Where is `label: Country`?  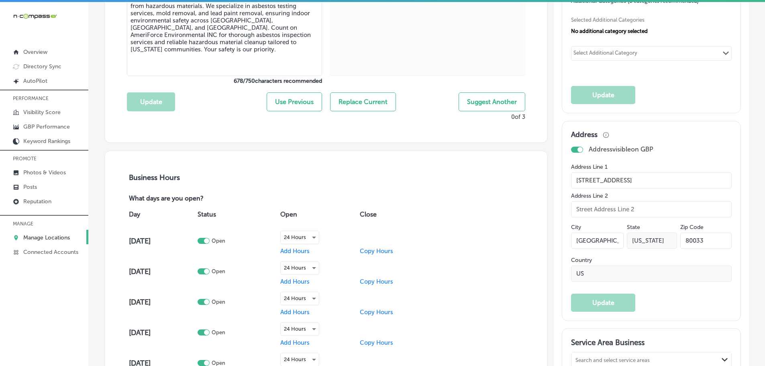
label: Country is located at coordinates (652, 260).